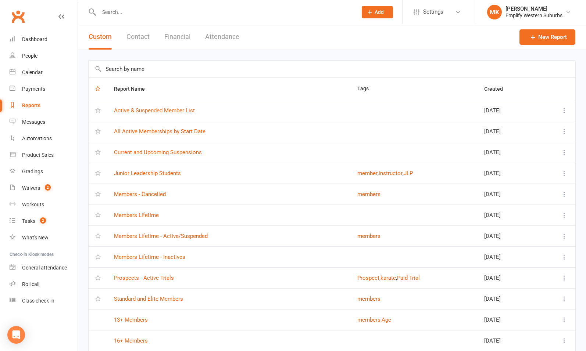  Describe the element at coordinates (30, 56) in the screenshot. I see `div: People` at that location.